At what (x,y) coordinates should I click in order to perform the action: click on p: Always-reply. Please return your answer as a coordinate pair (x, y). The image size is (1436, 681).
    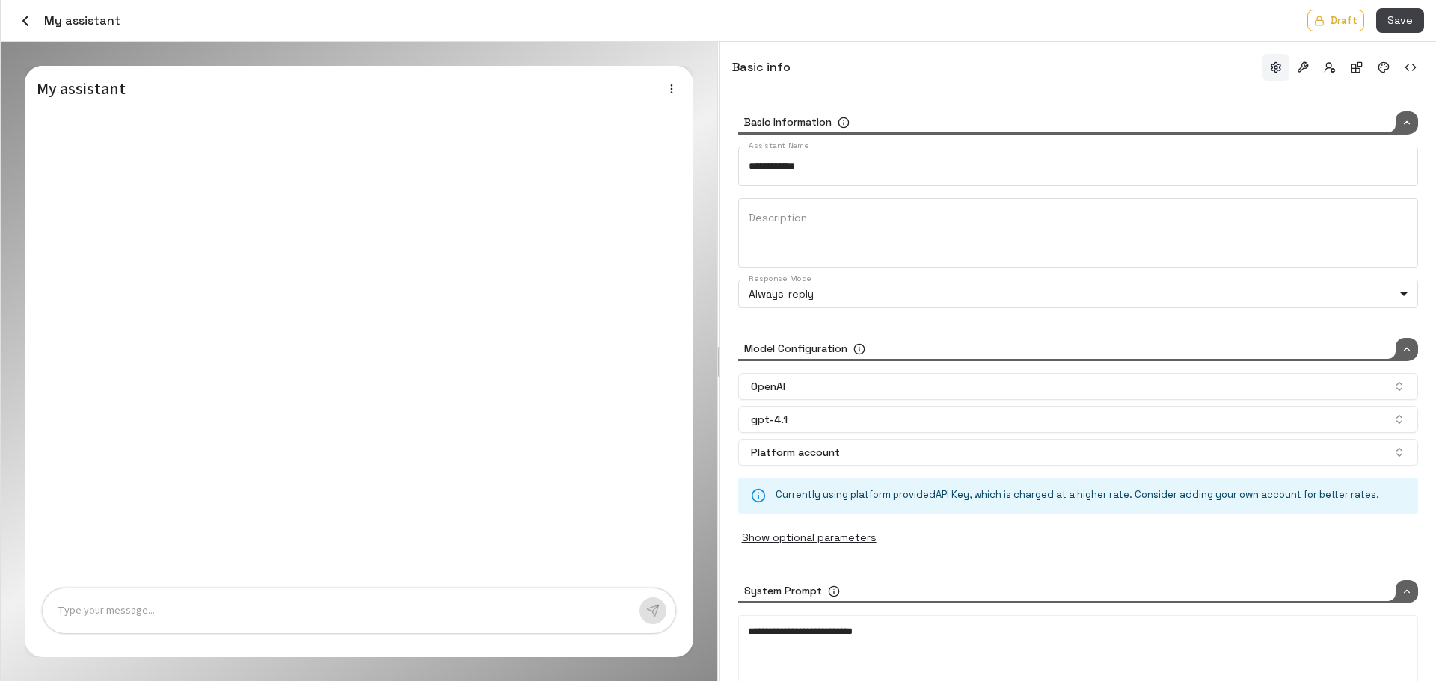
    Looking at the image, I should click on (1071, 294).